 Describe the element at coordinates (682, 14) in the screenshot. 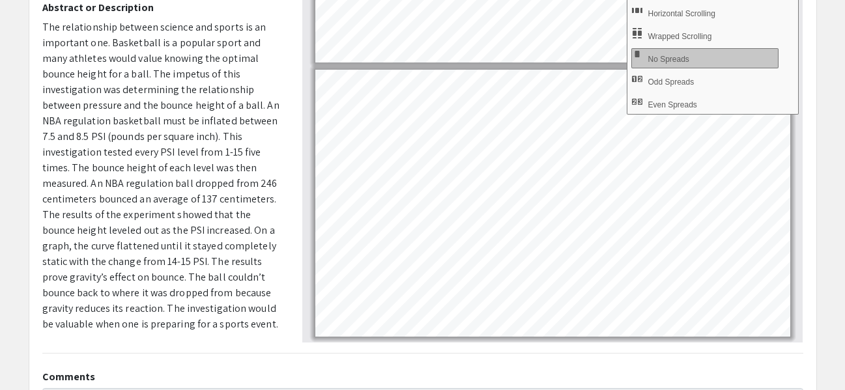

I see `span: Horizontal Scrolling` at that location.